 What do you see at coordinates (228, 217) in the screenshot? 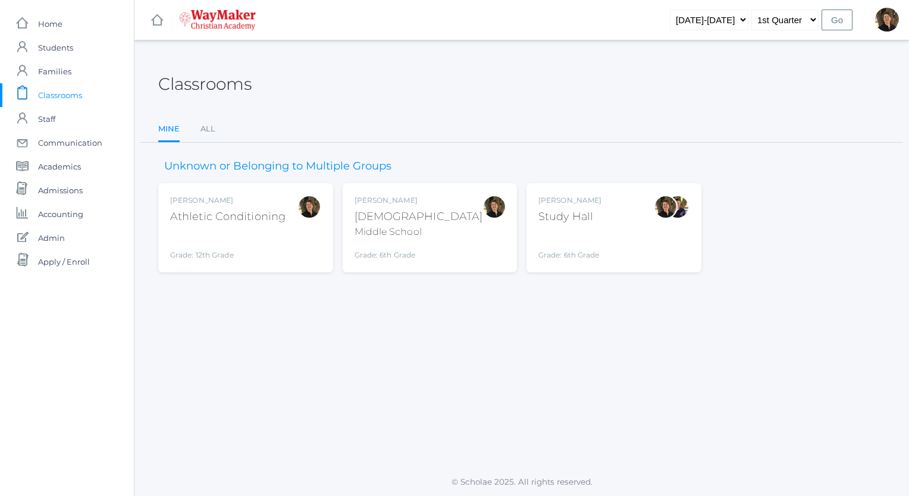
I see `div: Athletic Conditioning` at bounding box center [228, 217].